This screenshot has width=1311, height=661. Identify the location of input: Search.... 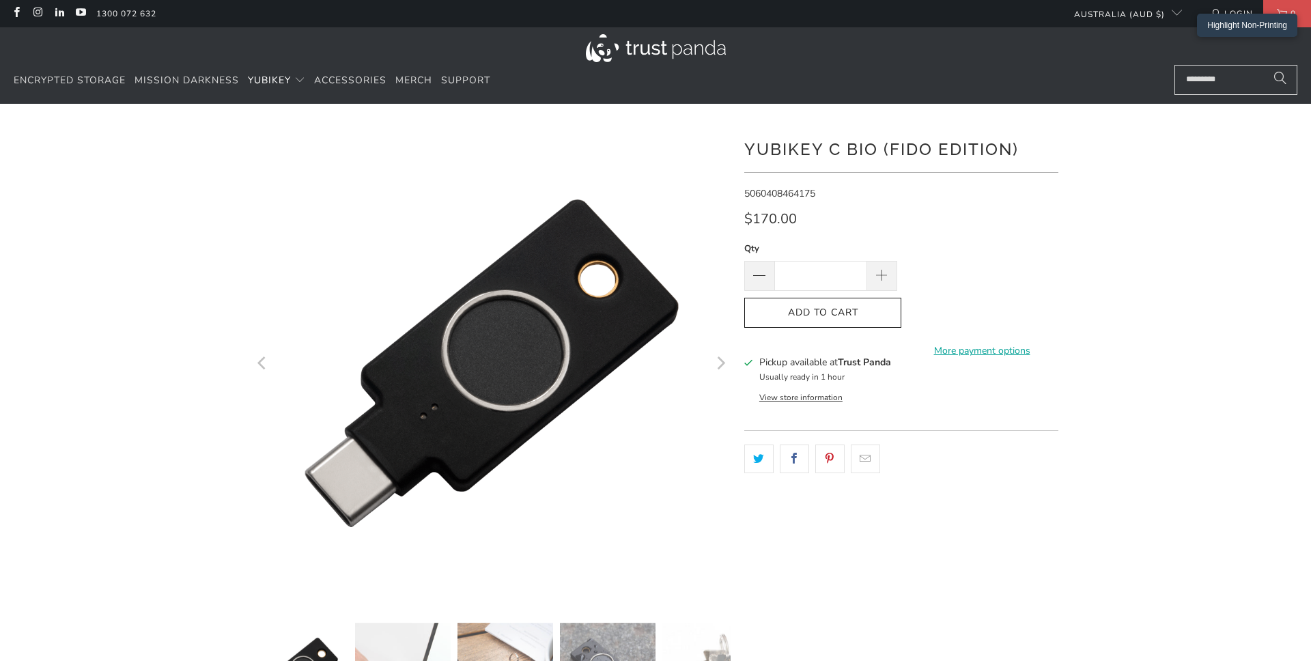
(1236, 80).